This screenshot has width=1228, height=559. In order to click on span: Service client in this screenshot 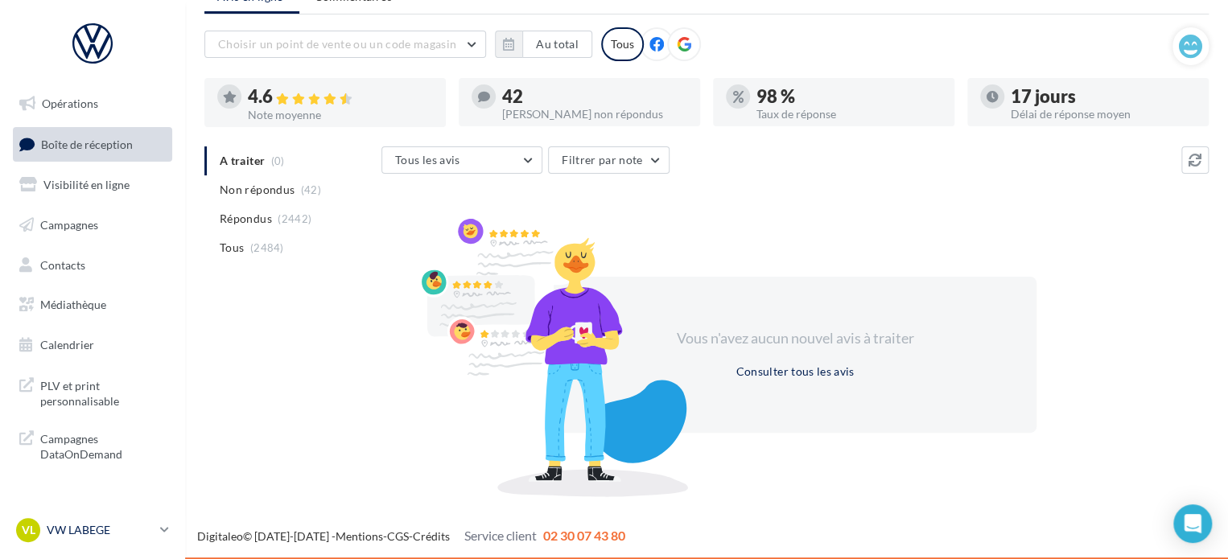, I will do `click(501, 535)`.